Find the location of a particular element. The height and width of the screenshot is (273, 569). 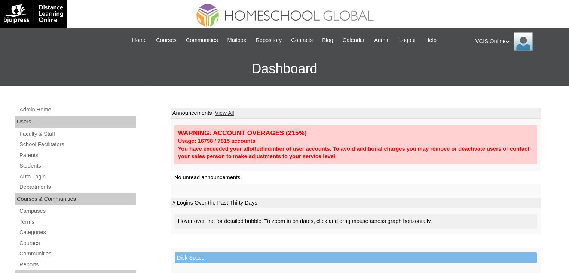

a: Reports is located at coordinates (77, 264).